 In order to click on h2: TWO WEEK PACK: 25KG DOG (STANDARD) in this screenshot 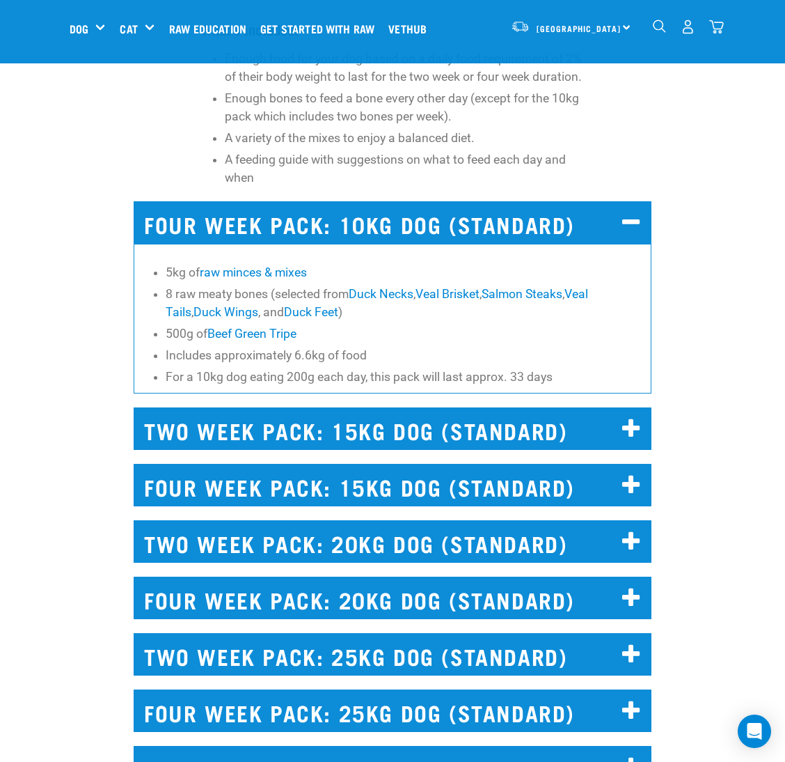, I will do `click(393, 654)`.